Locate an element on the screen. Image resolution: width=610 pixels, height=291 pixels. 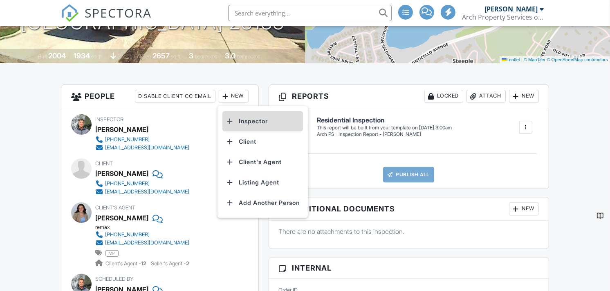
span: vip is located at coordinates (112, 254).